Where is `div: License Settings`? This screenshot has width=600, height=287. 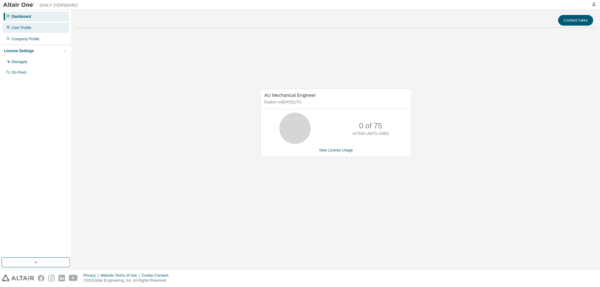 div: License Settings is located at coordinates (19, 51).